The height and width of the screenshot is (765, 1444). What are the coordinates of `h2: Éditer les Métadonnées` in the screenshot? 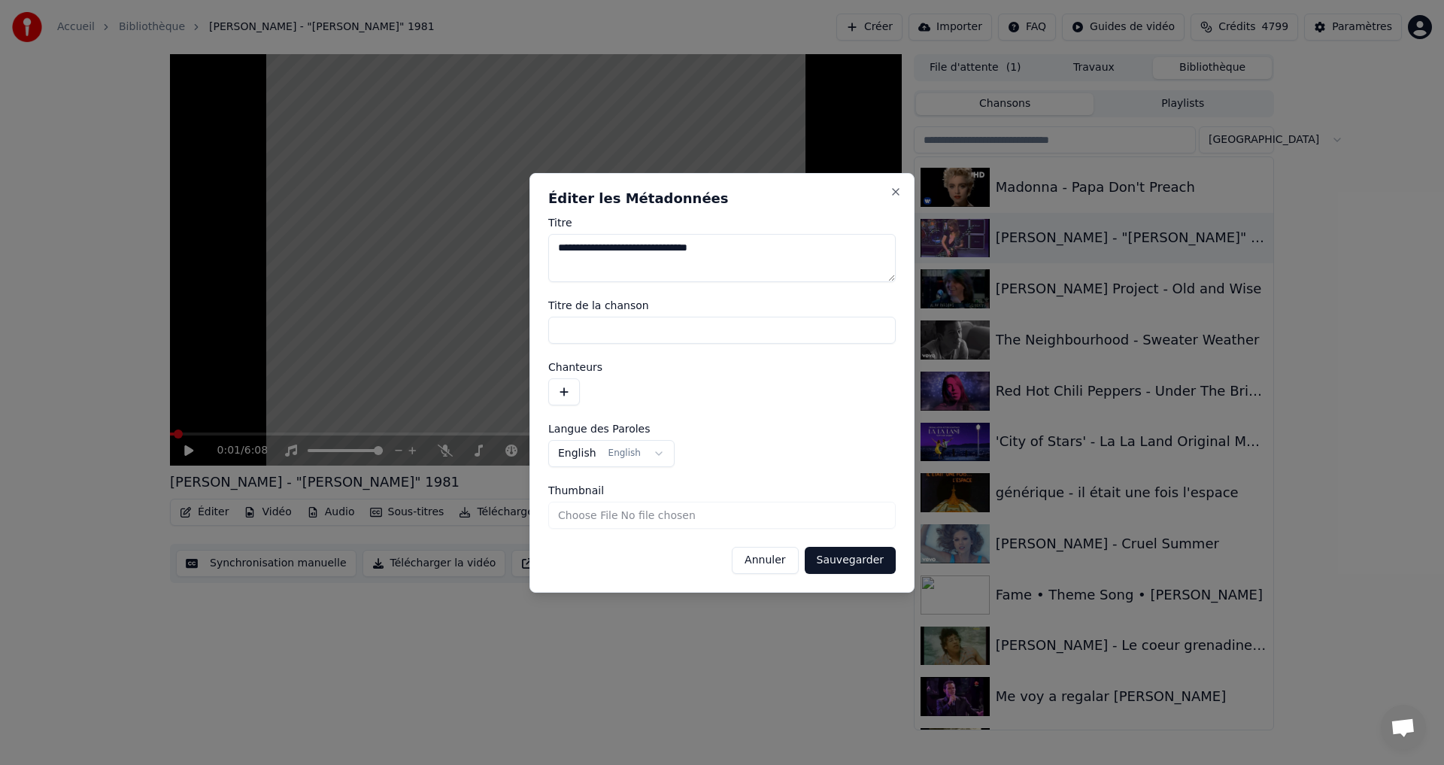 It's located at (722, 199).